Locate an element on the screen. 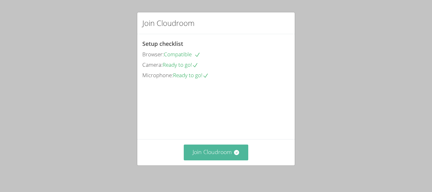  h2: Join Cloudroom is located at coordinates (168, 23).